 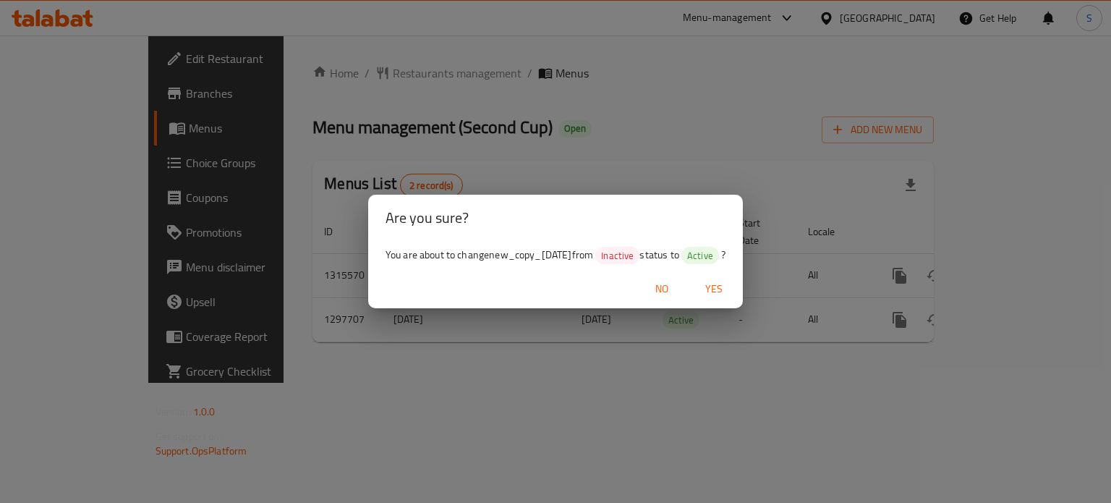 I want to click on button: No, so click(x=662, y=289).